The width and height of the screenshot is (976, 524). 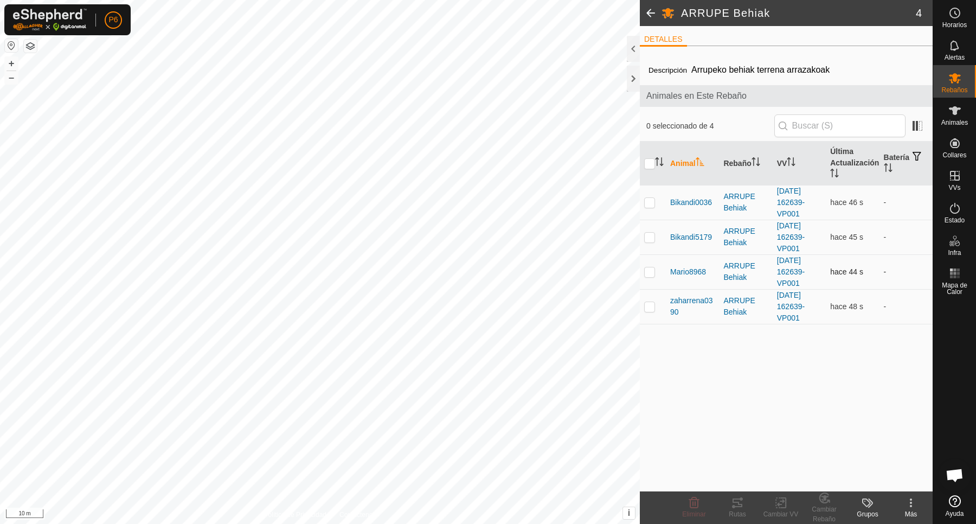 I want to click on span: Mario8968, so click(x=688, y=272).